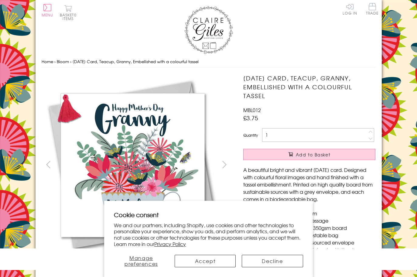  Describe the element at coordinates (208, 215) in the screenshot. I see `h2: Cookie consent` at that location.